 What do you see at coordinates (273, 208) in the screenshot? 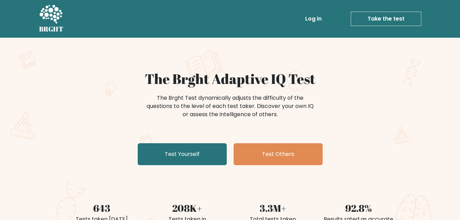
I see `div: 3.3M+` at bounding box center [273, 208].